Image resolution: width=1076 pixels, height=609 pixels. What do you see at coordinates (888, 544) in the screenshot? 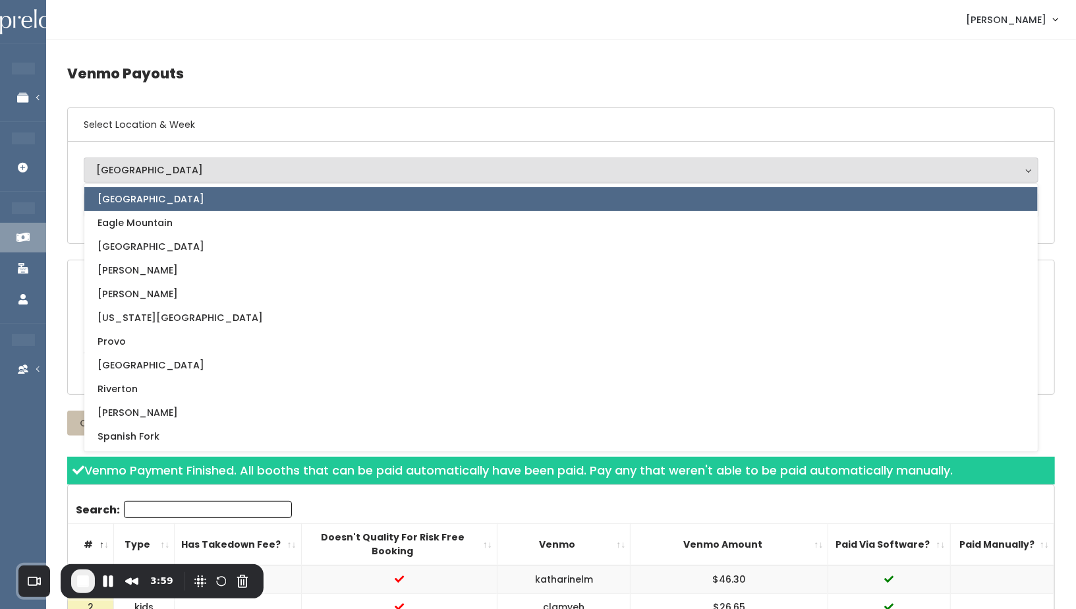
I see `th: Paid Via Software?: activate to sort column ascending` at bounding box center [888, 544].